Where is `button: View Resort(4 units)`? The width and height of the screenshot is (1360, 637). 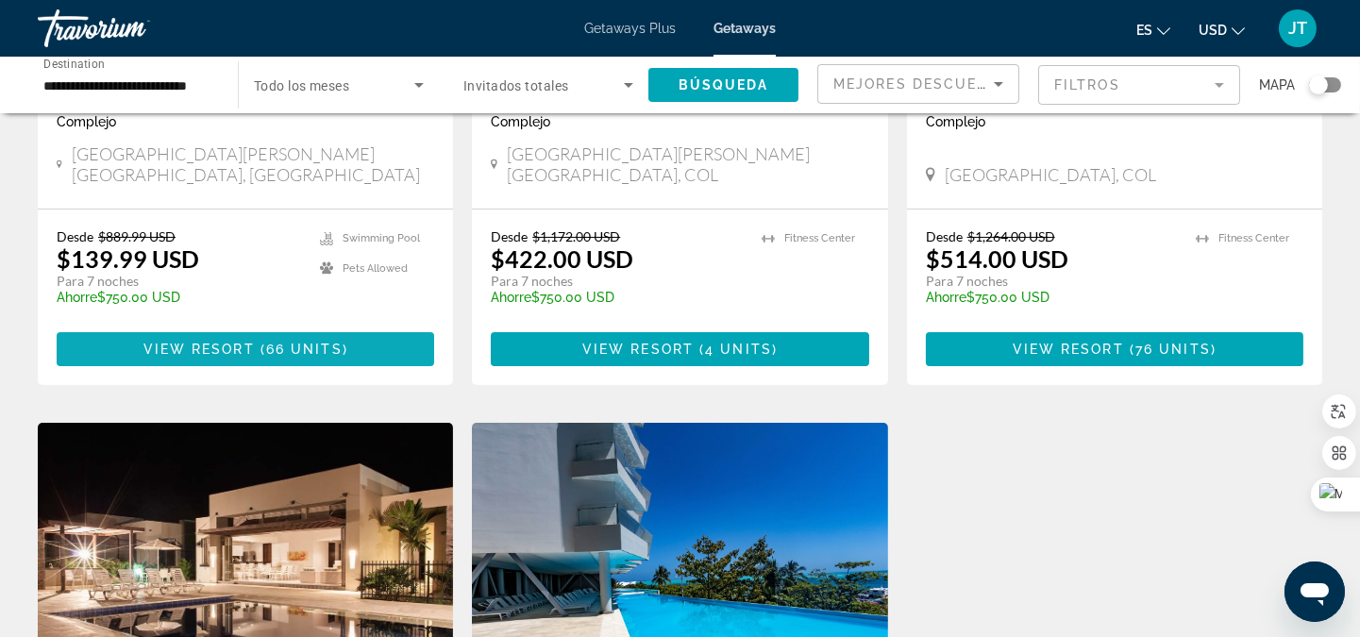 button: View Resort(4 units) is located at coordinates (679, 349).